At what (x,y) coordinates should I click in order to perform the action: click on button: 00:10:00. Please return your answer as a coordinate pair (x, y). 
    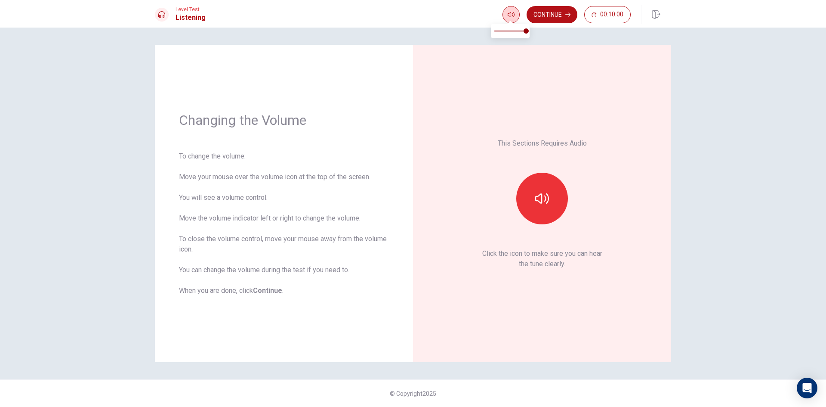
    Looking at the image, I should click on (608, 15).